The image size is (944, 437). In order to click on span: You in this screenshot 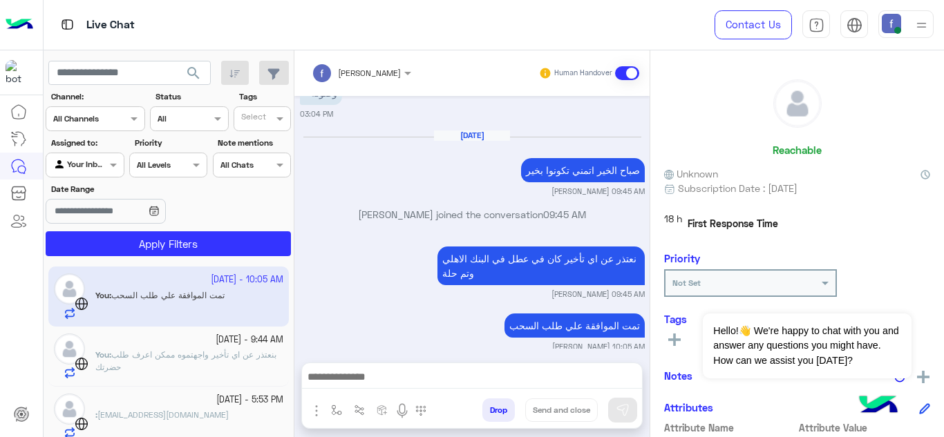, I will do `click(102, 354)`.